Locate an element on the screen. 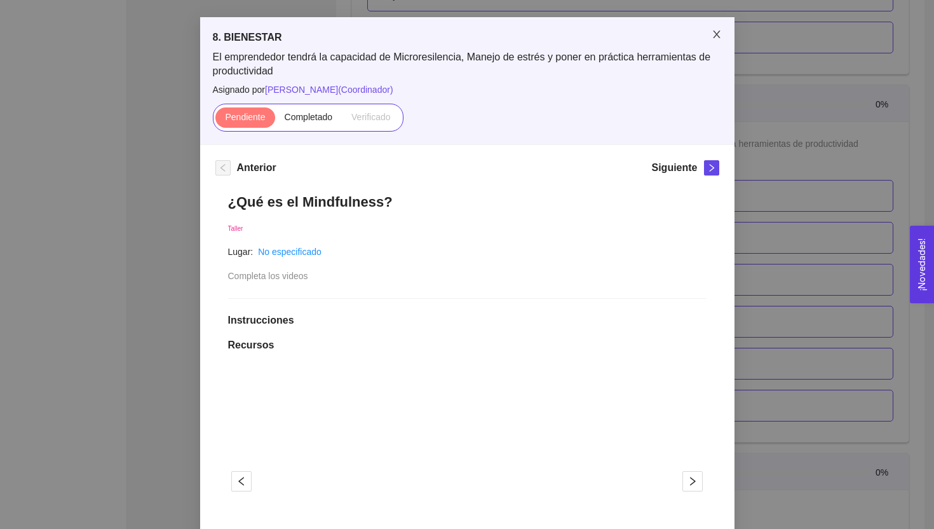 This screenshot has width=934, height=529. article: Lugar: is located at coordinates (241, 252).